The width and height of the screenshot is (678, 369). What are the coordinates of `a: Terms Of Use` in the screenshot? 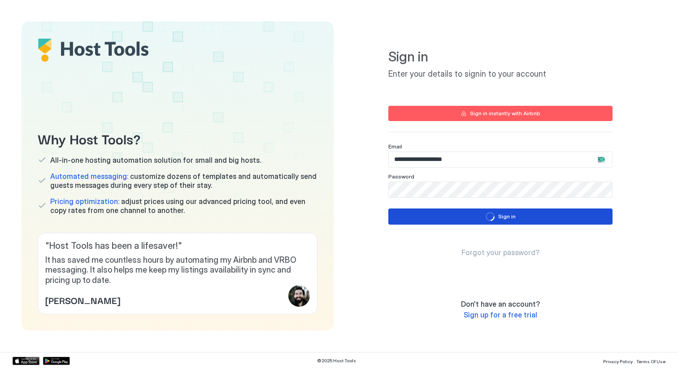 It's located at (651, 361).